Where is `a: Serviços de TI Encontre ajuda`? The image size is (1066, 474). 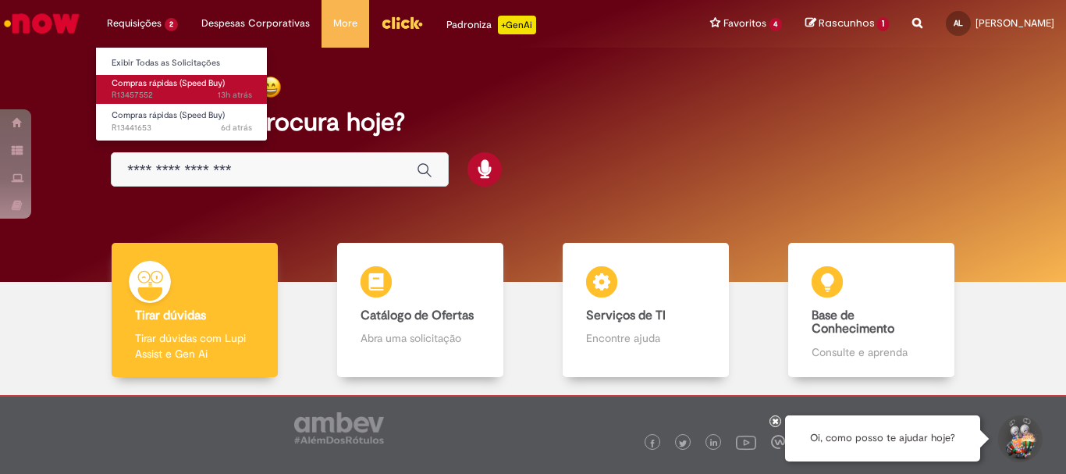 a: Serviços de TI Encontre ajuda is located at coordinates (645, 310).